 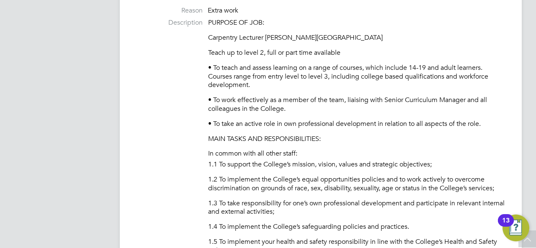 What do you see at coordinates (516, 228) in the screenshot?
I see `button: Open Resource Center, 13 new notifications` at bounding box center [516, 228].